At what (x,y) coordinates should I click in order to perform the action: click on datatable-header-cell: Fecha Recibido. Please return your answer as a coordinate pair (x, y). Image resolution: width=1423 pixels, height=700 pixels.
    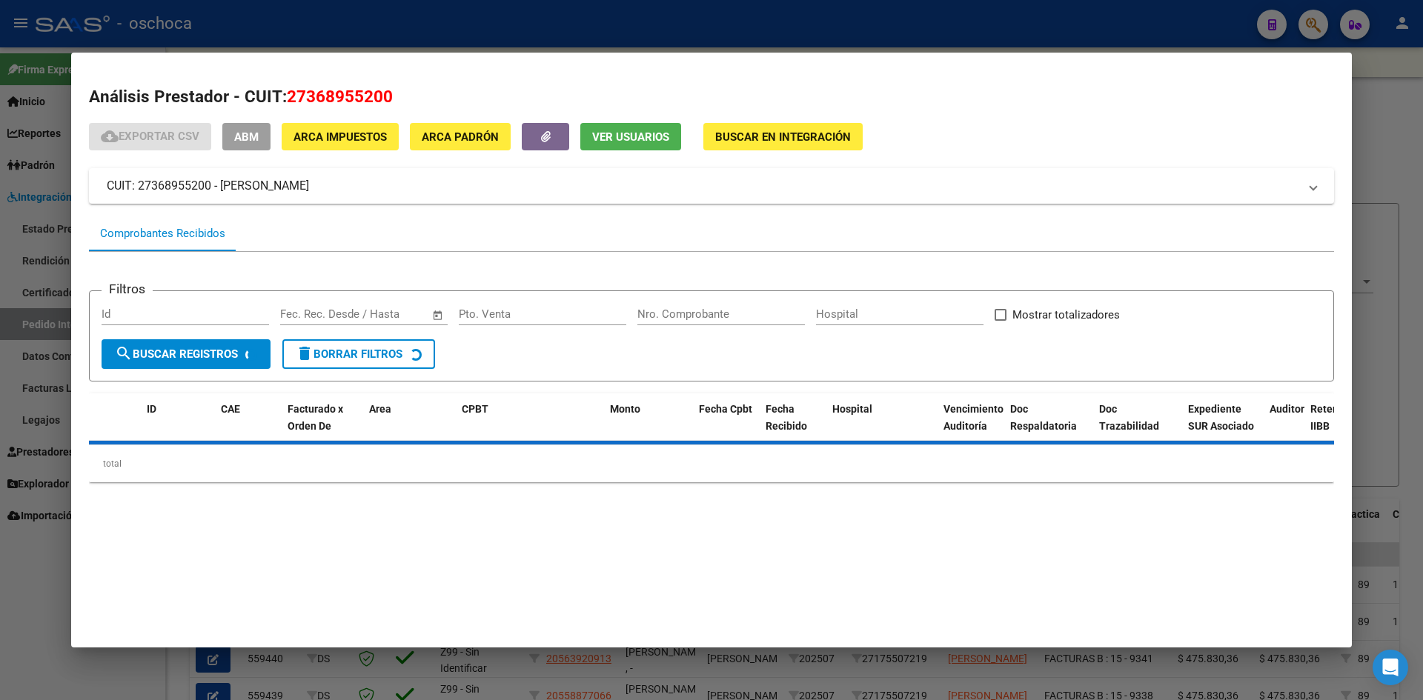
    Looking at the image, I should click on (793, 426).